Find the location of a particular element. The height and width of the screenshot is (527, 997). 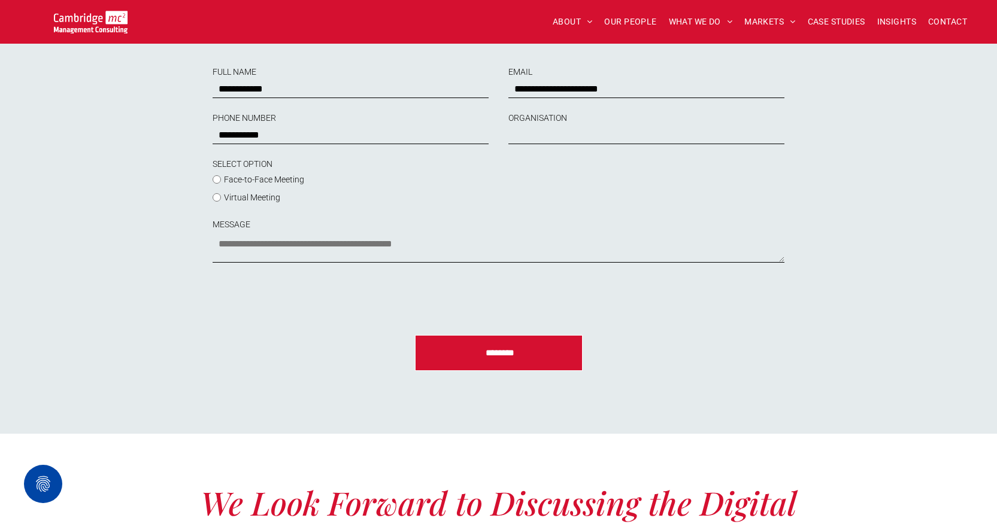

a: INSIGHTS is located at coordinates (896, 22).